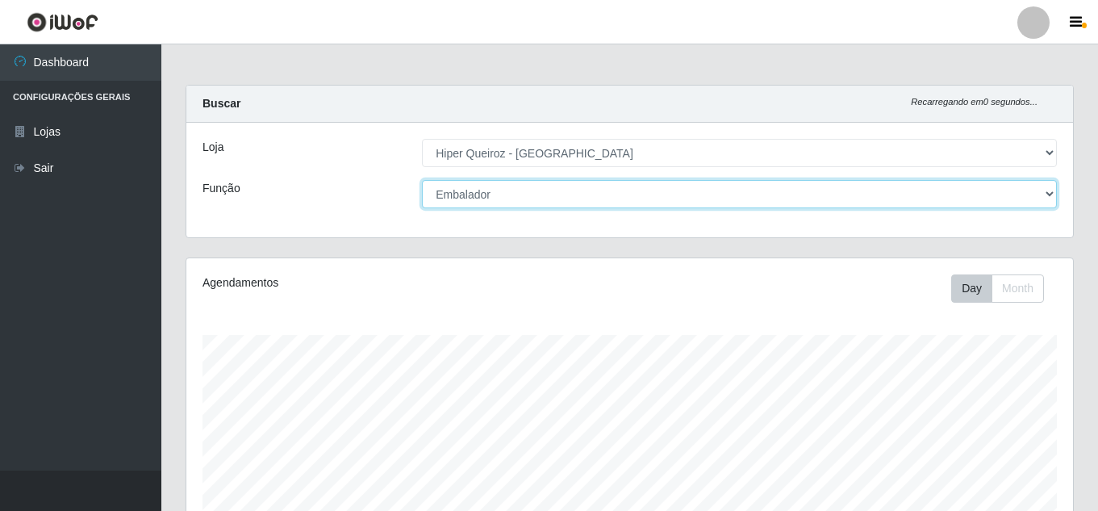 The width and height of the screenshot is (1098, 511). What do you see at coordinates (62, 22) in the screenshot?
I see `img: CoreUI Logo` at bounding box center [62, 22].